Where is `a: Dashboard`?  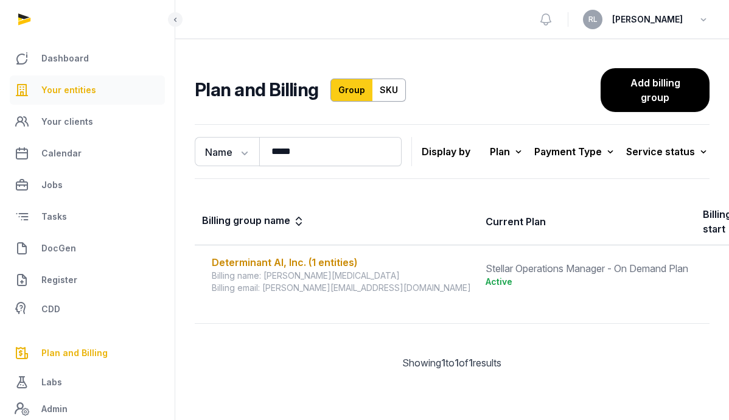 a: Dashboard is located at coordinates (87, 58).